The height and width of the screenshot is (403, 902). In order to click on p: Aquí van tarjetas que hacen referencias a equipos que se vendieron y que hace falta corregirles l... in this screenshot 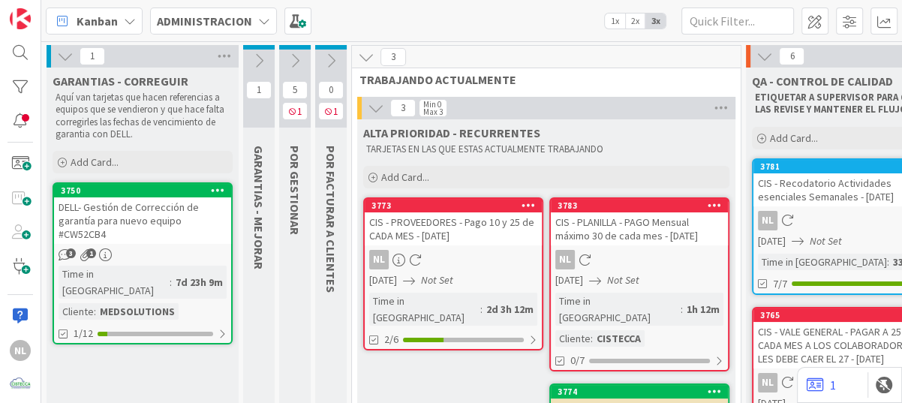, I will do `click(143, 116)`.